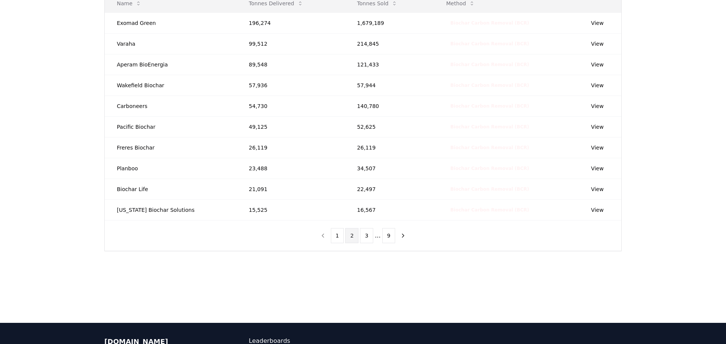  I want to click on button: 2, so click(352, 236).